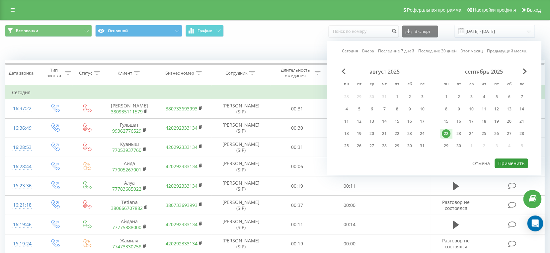 This screenshot has width=550, height=253. I want to click on div: пн 8 сент. 2025 г., so click(446, 109).